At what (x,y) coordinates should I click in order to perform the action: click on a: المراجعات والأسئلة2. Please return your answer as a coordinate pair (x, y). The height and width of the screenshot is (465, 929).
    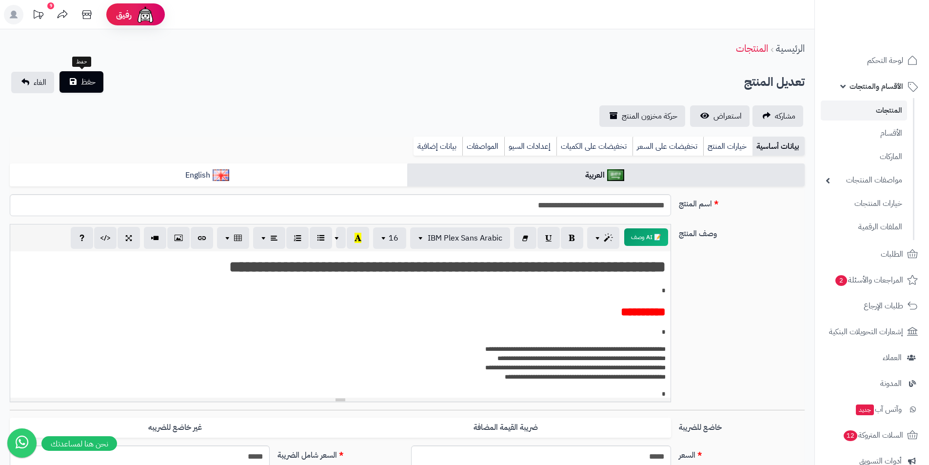
    Looking at the image, I should click on (872, 280).